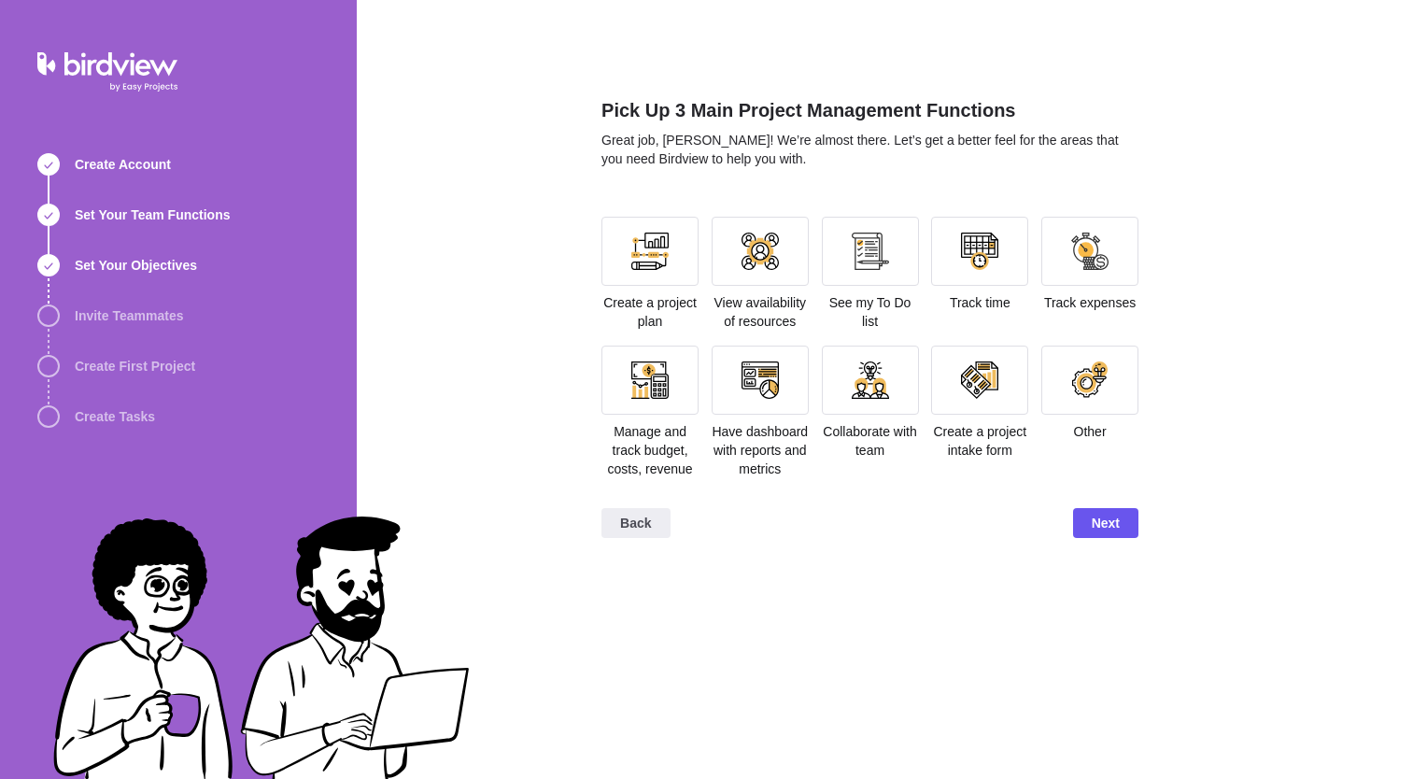  What do you see at coordinates (152, 215) in the screenshot?
I see `span: Set Your Team Functions` at bounding box center [152, 215].